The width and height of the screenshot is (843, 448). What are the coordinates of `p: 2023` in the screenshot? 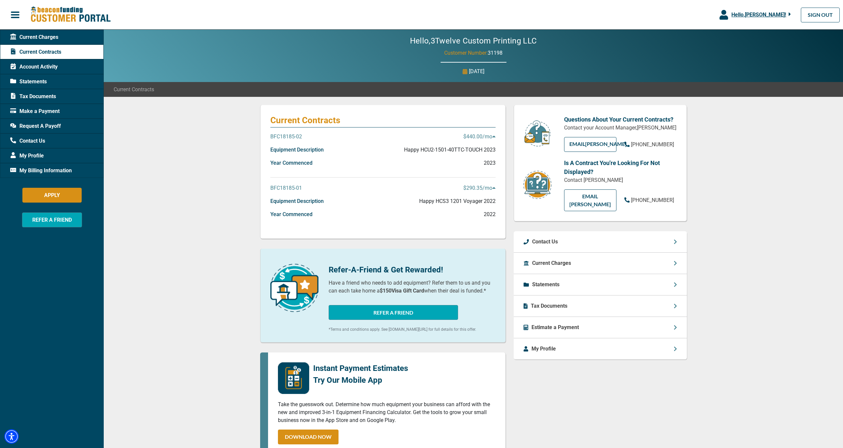 It's located at (490, 163).